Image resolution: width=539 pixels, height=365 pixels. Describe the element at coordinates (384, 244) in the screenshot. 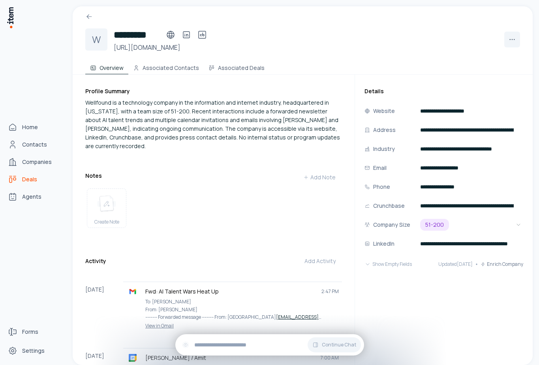

I see `p: LinkedIn` at that location.